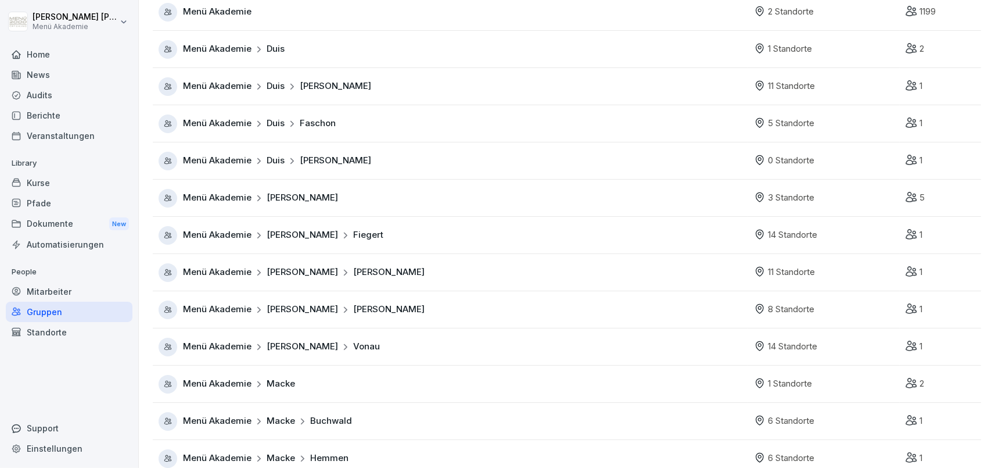  I want to click on div: Berichte, so click(69, 115).